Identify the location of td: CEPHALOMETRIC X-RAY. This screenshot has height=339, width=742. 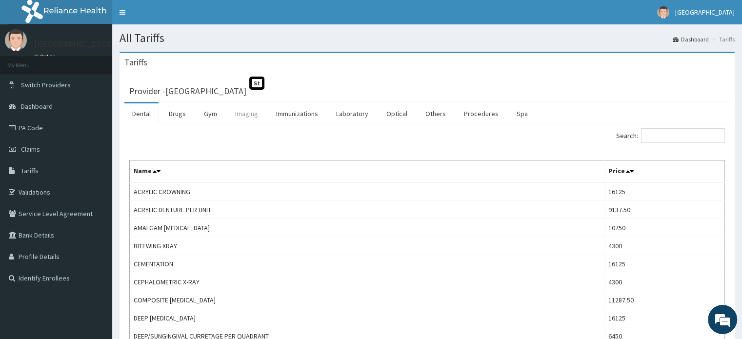
(367, 282).